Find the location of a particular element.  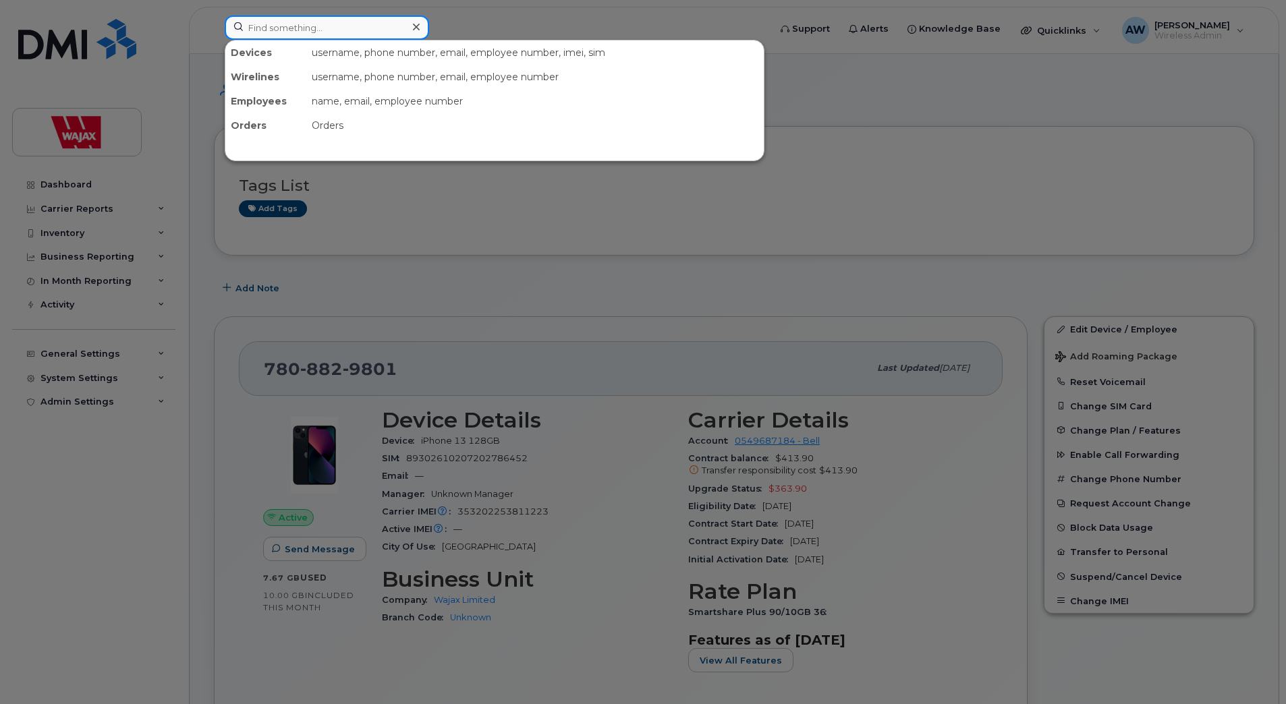

div: Wirelines is located at coordinates (266, 77).